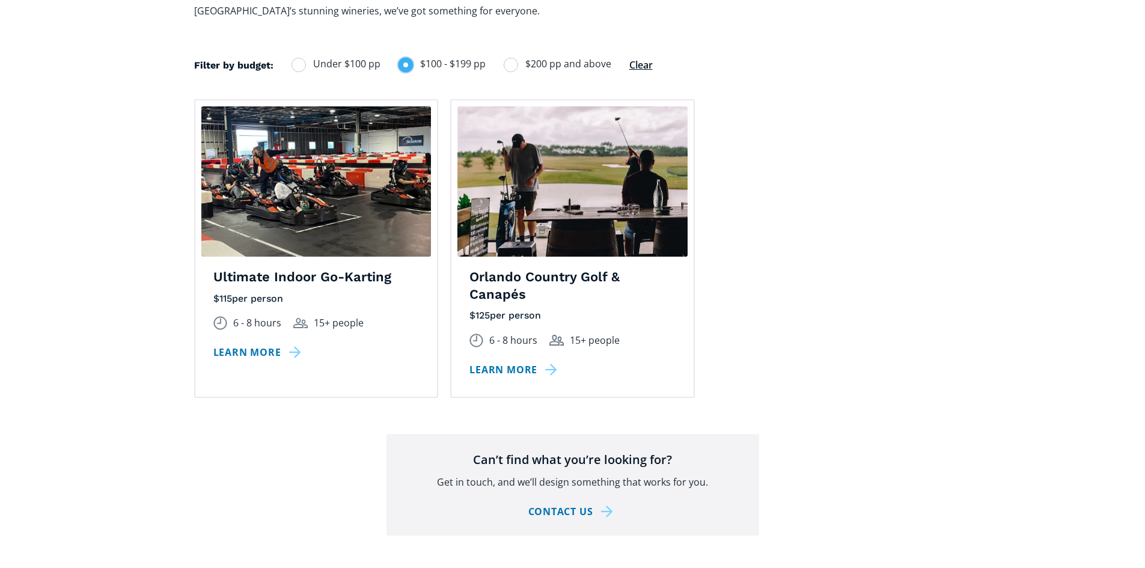 The width and height of the screenshot is (1145, 568). Describe the element at coordinates (572, 460) in the screenshot. I see `h4: Can’t find what you’re looking for?` at that location.